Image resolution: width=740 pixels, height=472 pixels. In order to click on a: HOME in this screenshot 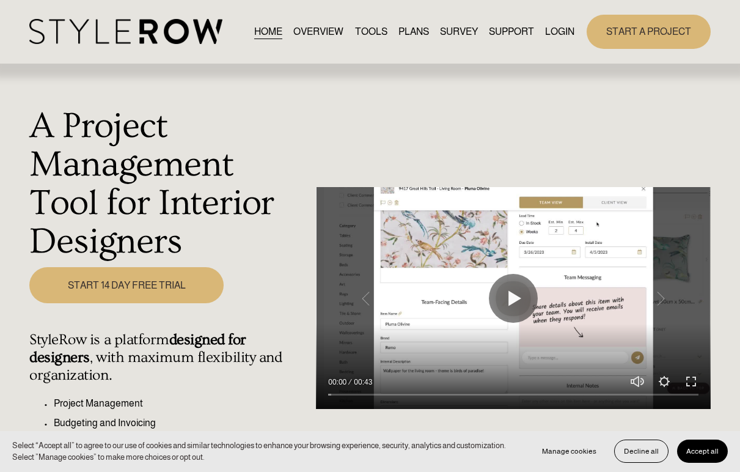, I will do `click(268, 31)`.